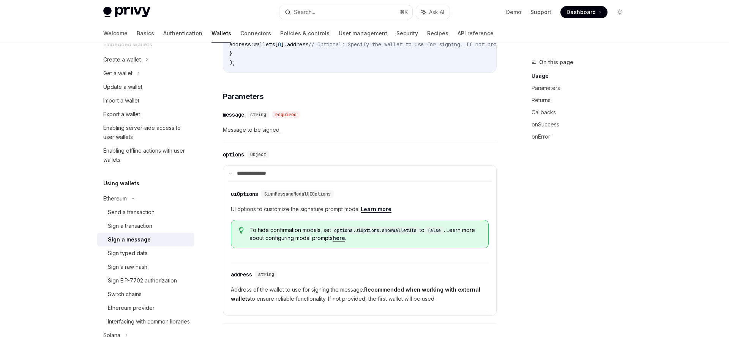 Image resolution: width=729 pixels, height=344 pixels. I want to click on span: address:, so click(241, 44).